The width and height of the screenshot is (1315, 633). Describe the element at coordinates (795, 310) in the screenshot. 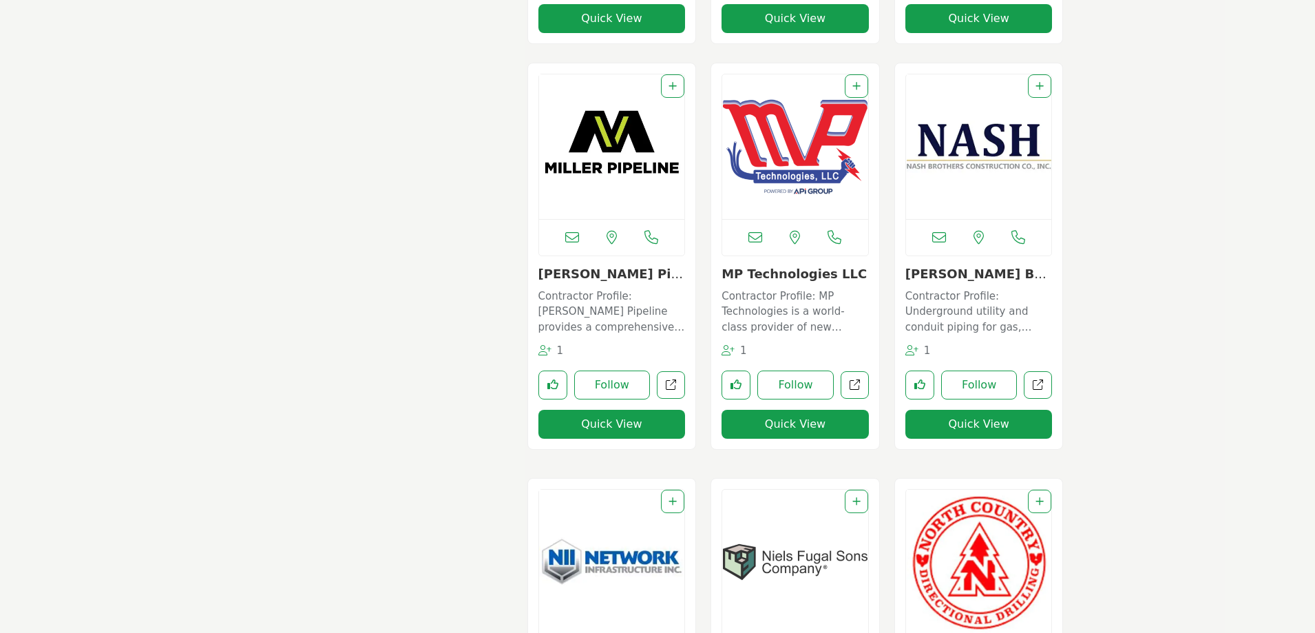

I see `a: Contractor Profile: MP Technologies is a world-class provider of new construction and maintenance...` at that location.